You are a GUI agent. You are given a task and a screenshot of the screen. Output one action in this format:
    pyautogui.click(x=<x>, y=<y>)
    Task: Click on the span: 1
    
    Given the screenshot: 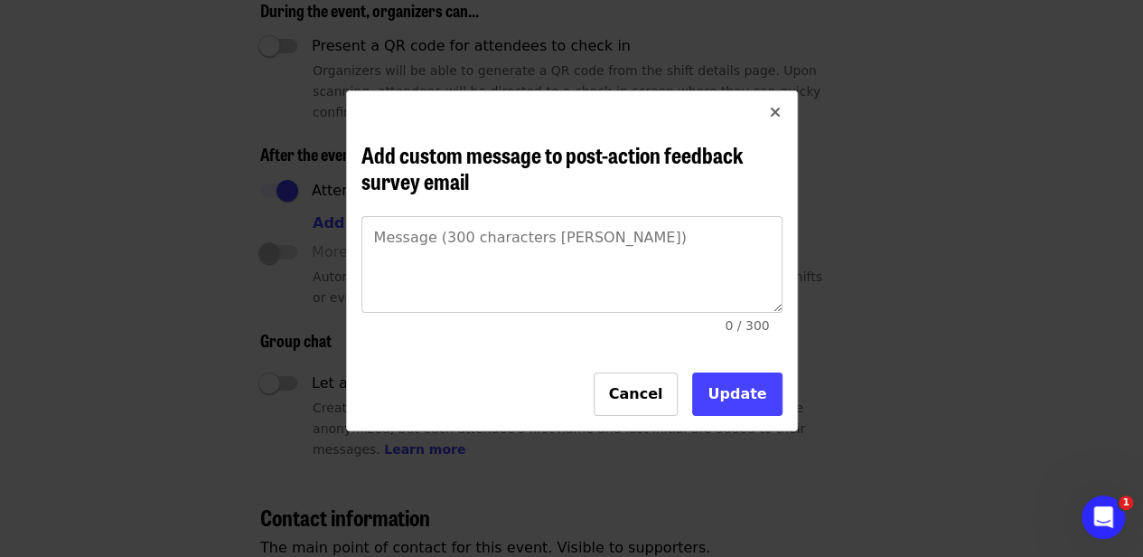 What is the action you would take?
    pyautogui.click(x=1126, y=503)
    